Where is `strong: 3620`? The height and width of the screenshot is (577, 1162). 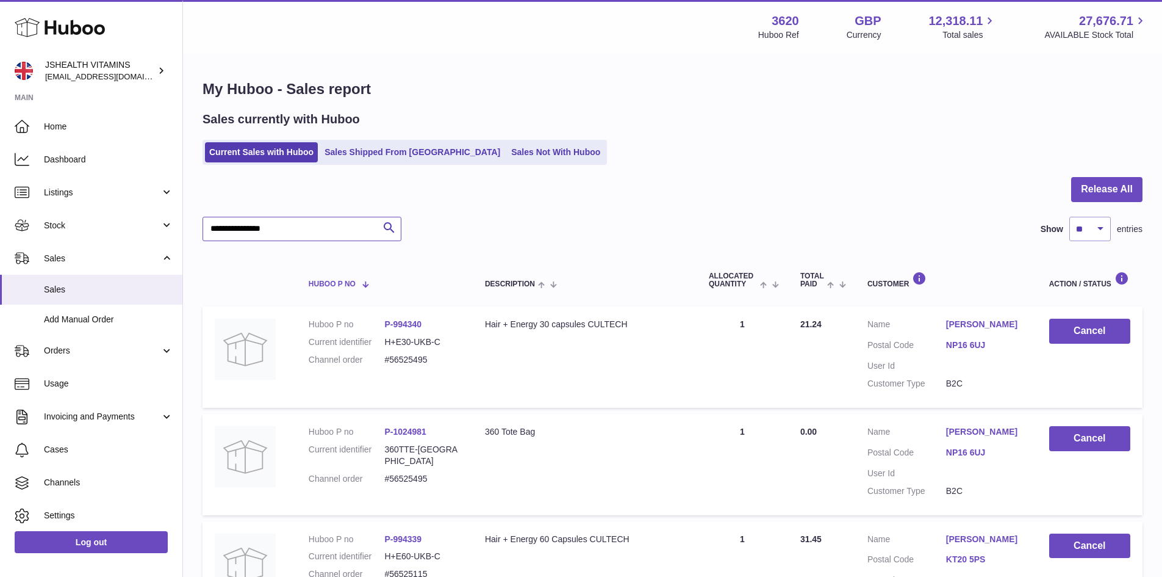
strong: 3620 is located at coordinates (785, 21).